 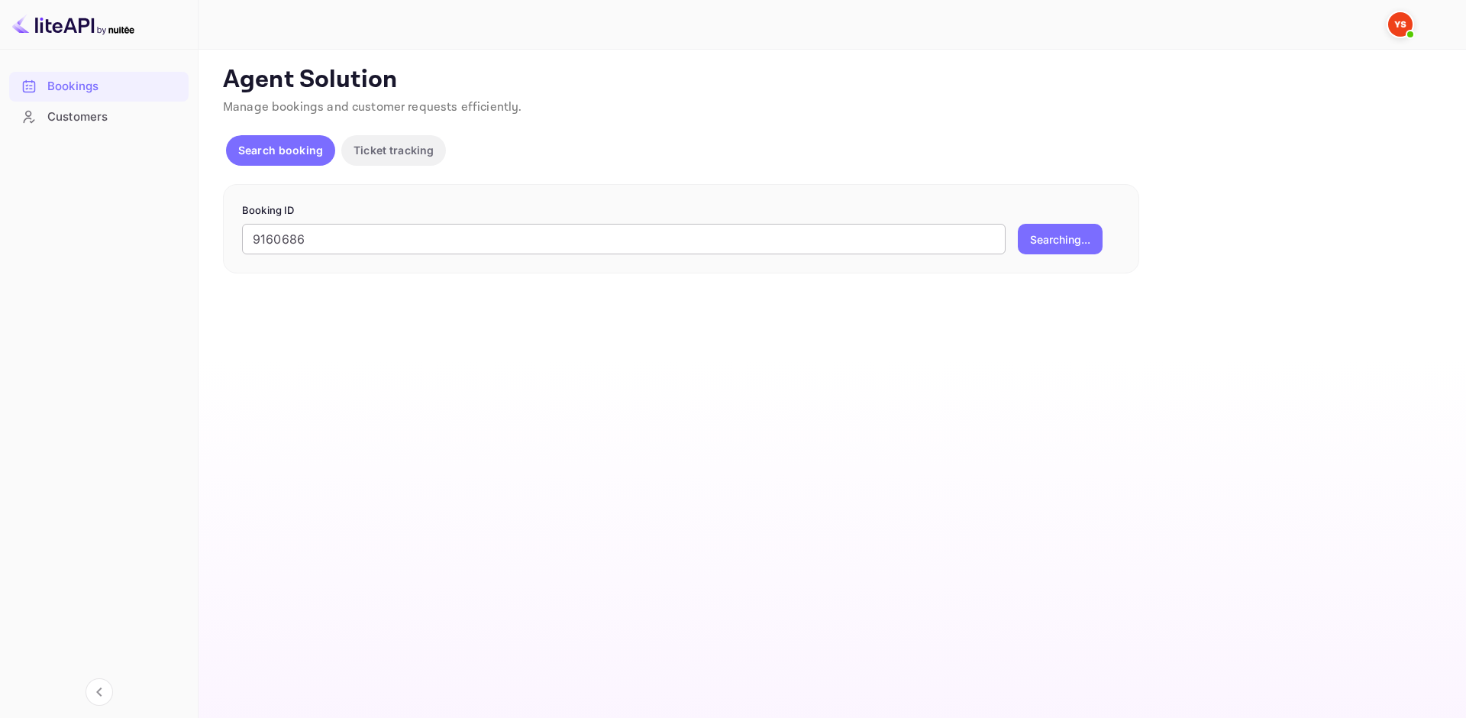 I want to click on img: Yandex Support, so click(x=1401, y=24).